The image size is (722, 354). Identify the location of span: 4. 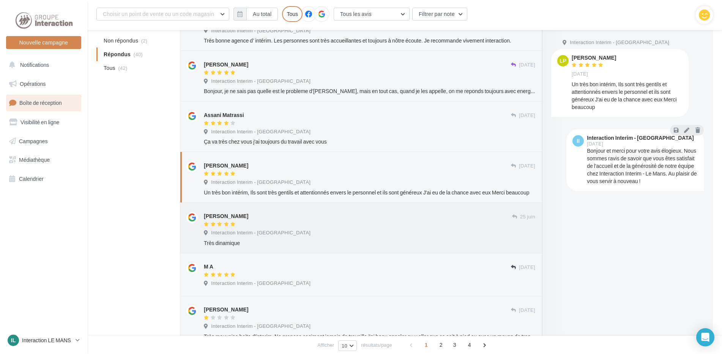
(470, 345).